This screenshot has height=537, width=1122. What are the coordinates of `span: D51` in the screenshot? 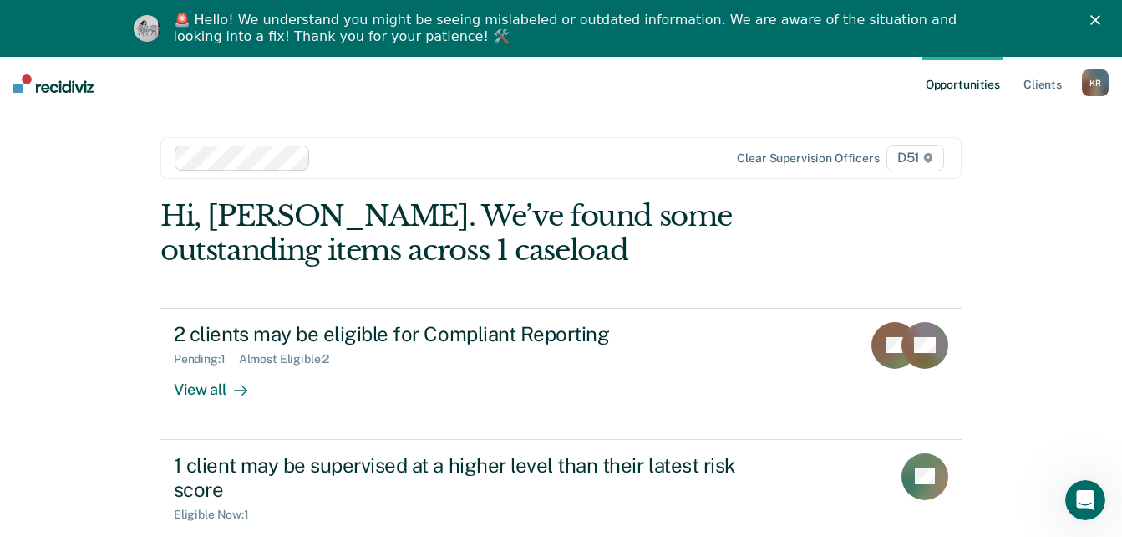 It's located at (915, 158).